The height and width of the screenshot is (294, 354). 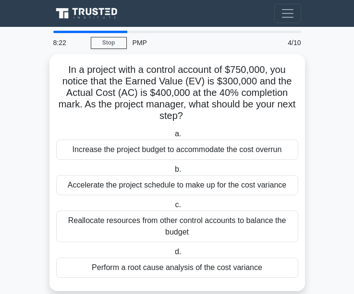 What do you see at coordinates (195, 43) in the screenshot?
I see `div: PMP` at bounding box center [195, 43].